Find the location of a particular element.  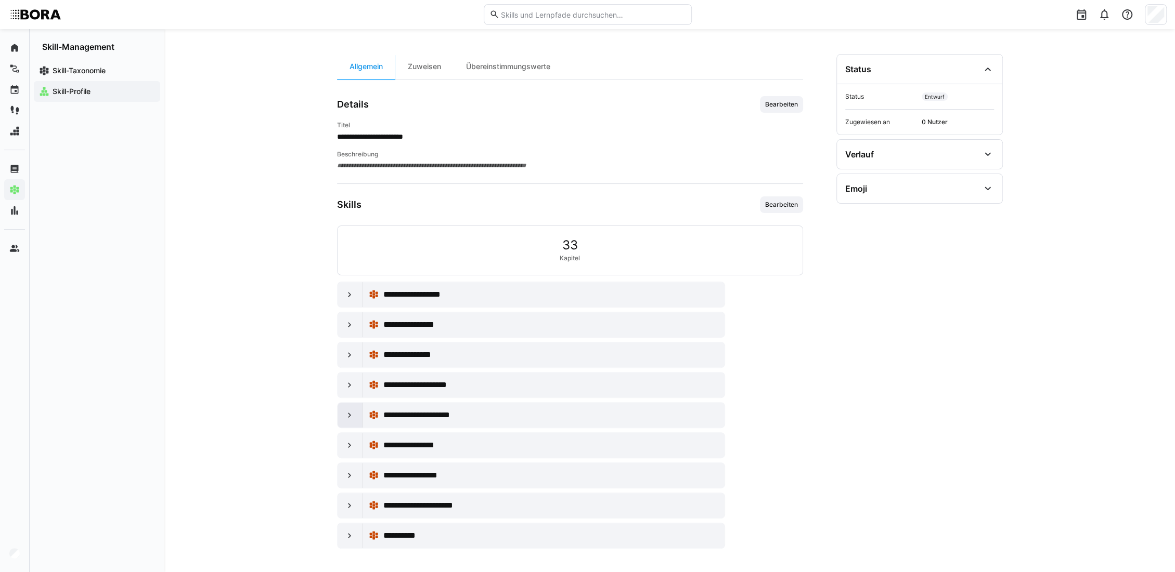

div: Status is located at coordinates (858, 69).